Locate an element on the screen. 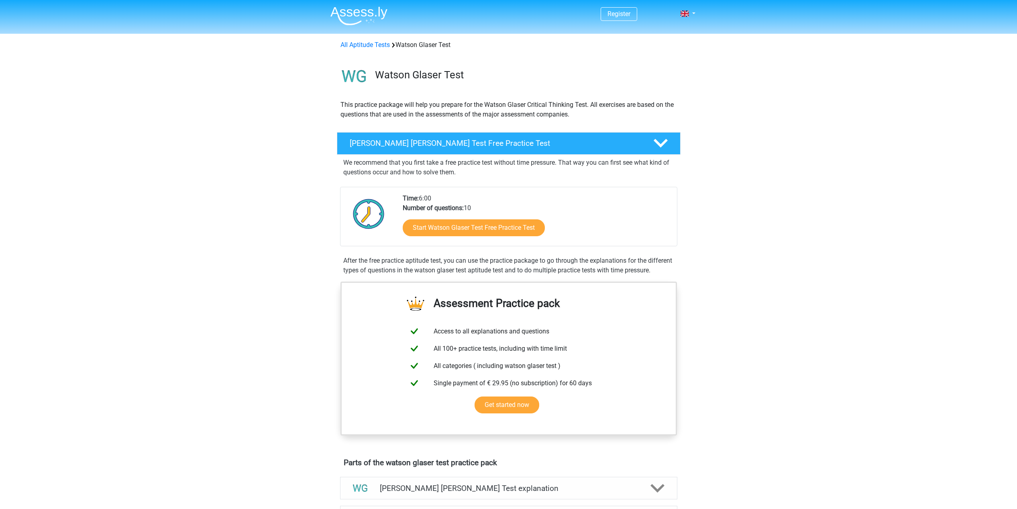  div: Watson Glaser Test is located at coordinates (509, 45).